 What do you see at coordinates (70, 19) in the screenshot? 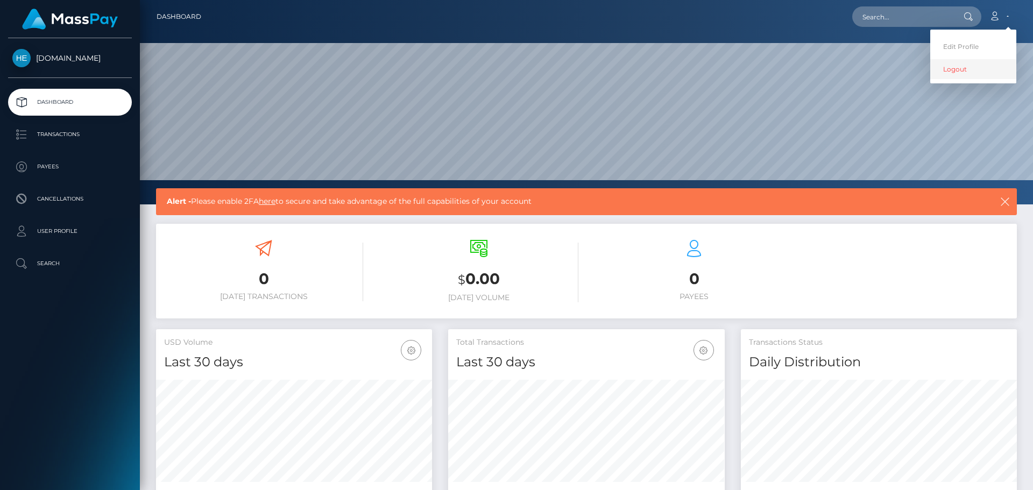
I see `img: MassPay Logo` at bounding box center [70, 19].